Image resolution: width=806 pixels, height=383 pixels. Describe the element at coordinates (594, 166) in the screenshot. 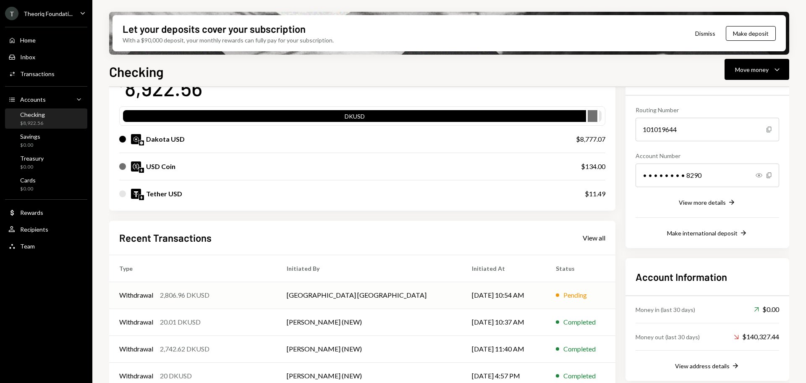

I see `div: $134.00` at that location.